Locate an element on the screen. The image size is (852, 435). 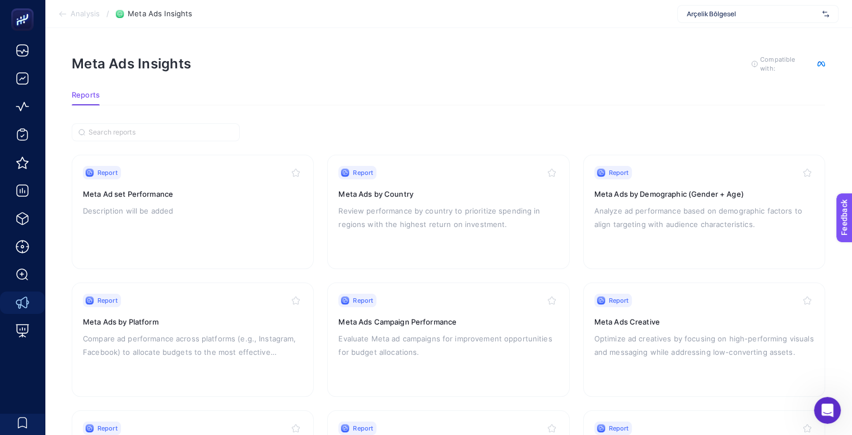
span: Feedback is located at coordinates (25, 8).